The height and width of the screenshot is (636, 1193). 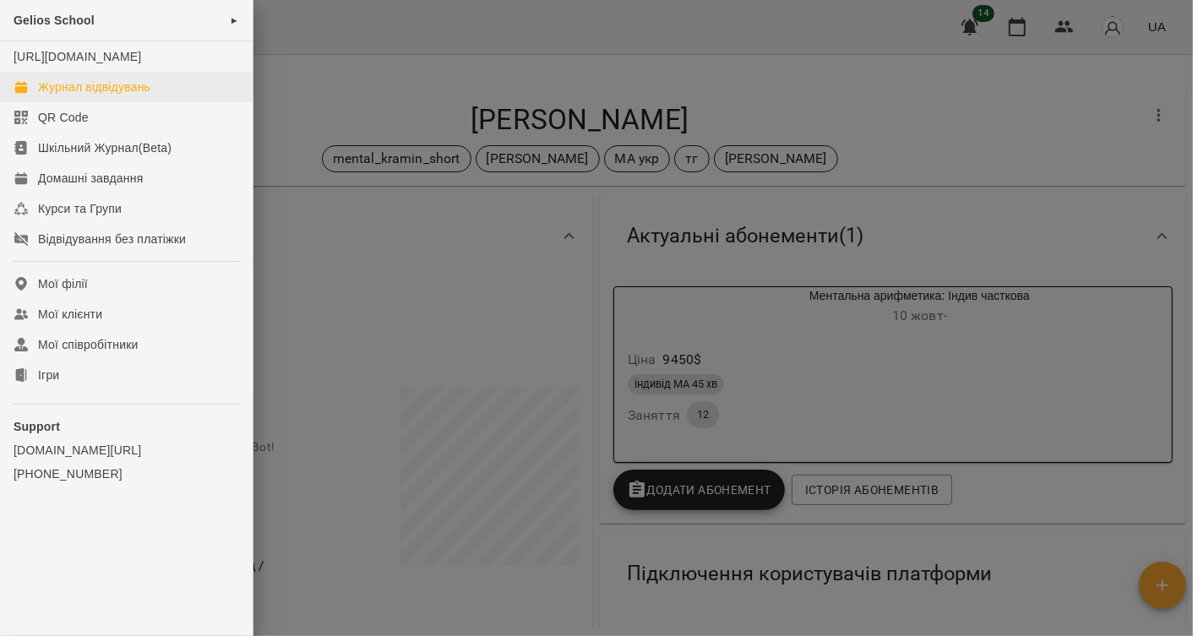 I want to click on div: Мої співробітники, so click(x=88, y=345).